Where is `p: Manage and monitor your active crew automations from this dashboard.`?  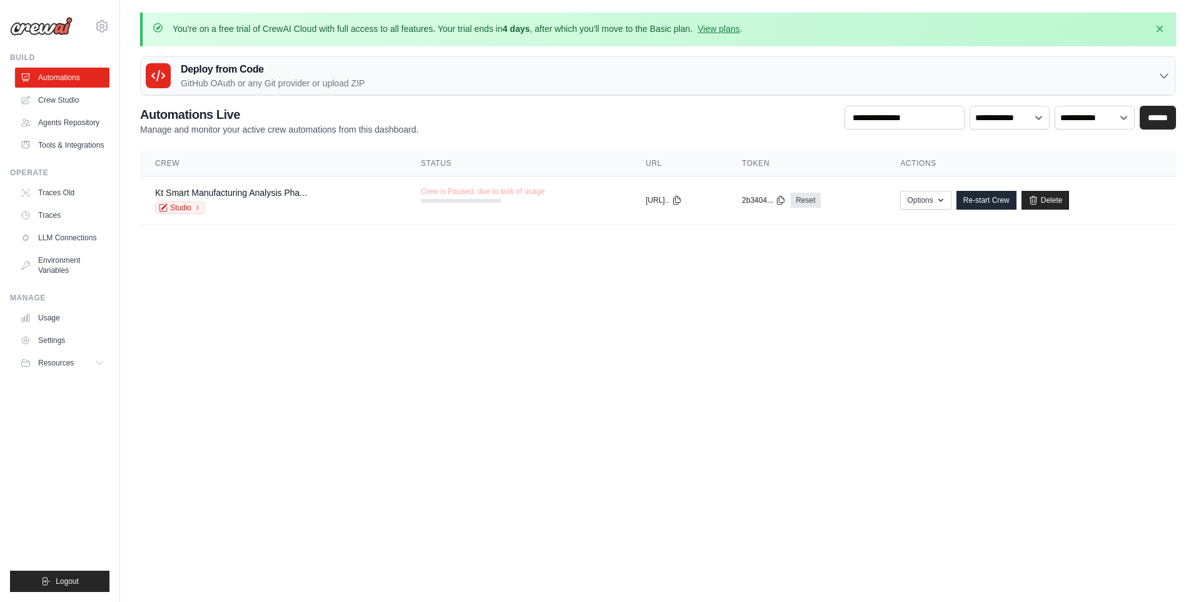
p: Manage and monitor your active crew automations from this dashboard. is located at coordinates (279, 129).